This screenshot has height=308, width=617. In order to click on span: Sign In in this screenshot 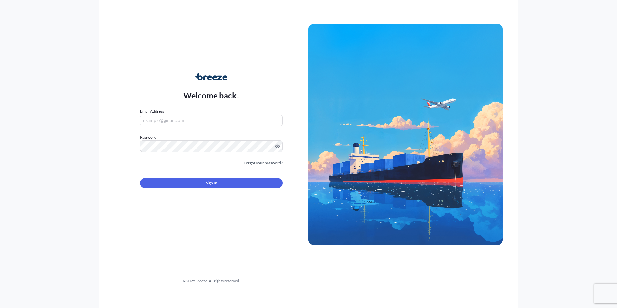, I will do `click(211, 183)`.